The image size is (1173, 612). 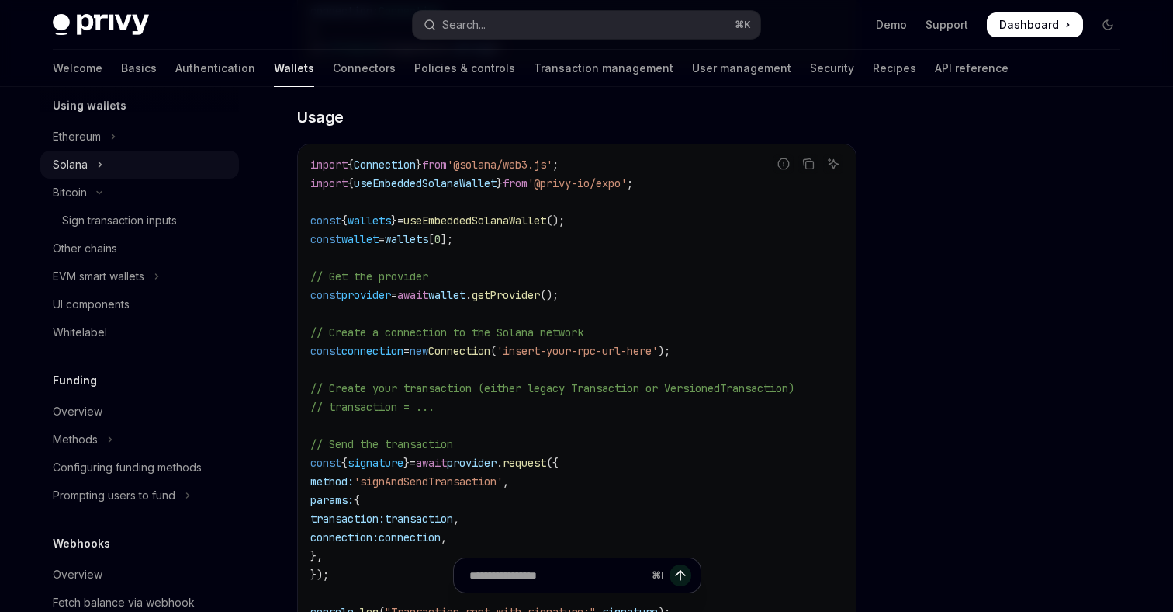 What do you see at coordinates (85, 248) in the screenshot?
I see `div: Other chains` at bounding box center [85, 248].